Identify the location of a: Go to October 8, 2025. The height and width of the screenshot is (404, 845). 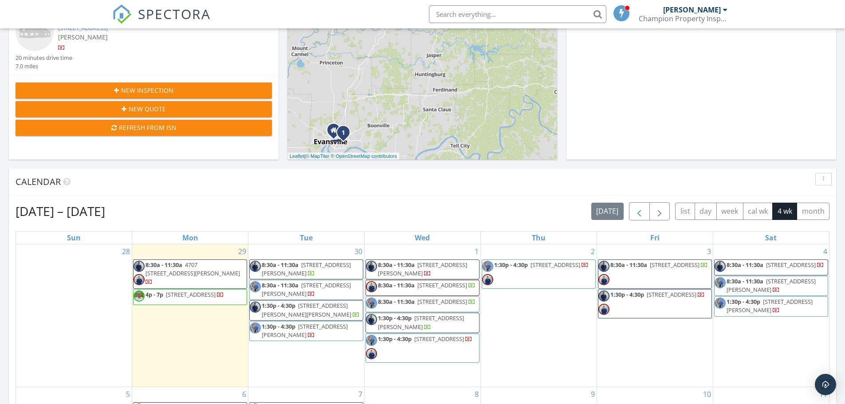
(476, 394).